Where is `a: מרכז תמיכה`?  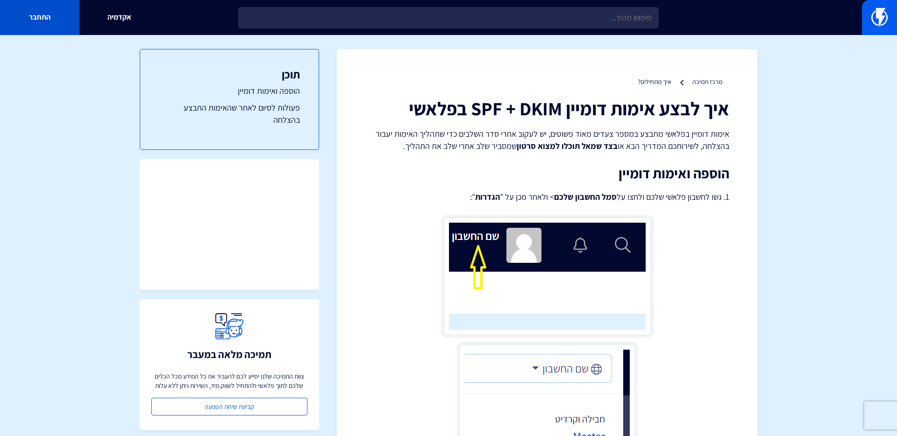 a: מרכז תמיכה is located at coordinates (707, 82).